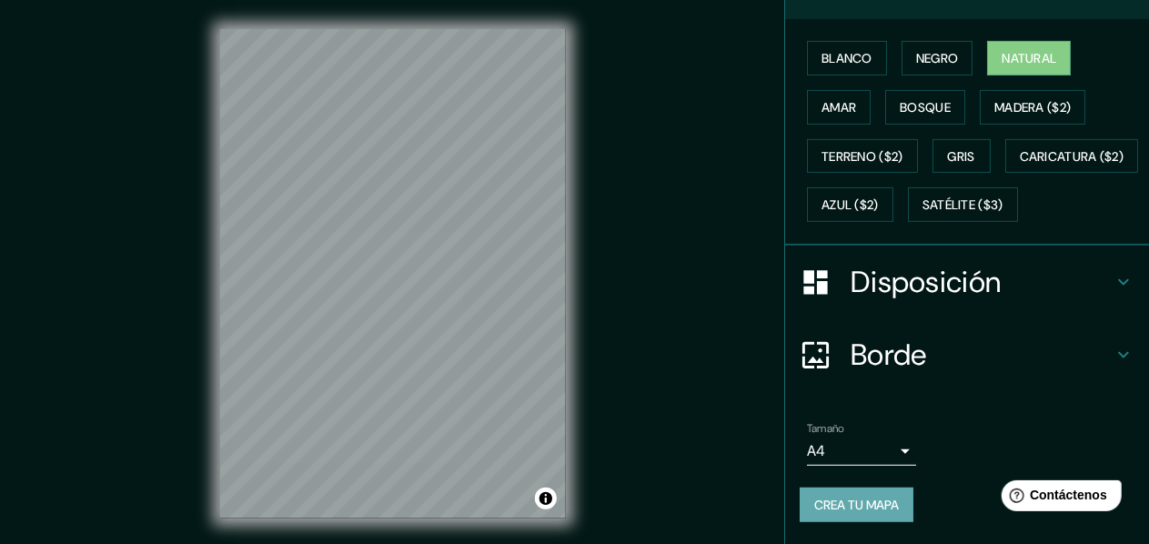  I want to click on font: Disposición, so click(925, 282).